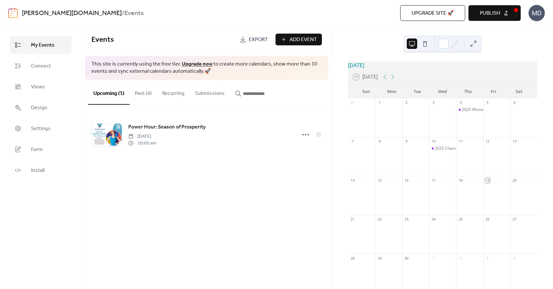 The height and width of the screenshot is (289, 553). Describe the element at coordinates (490, 13) in the screenshot. I see `span: Publish` at that location.